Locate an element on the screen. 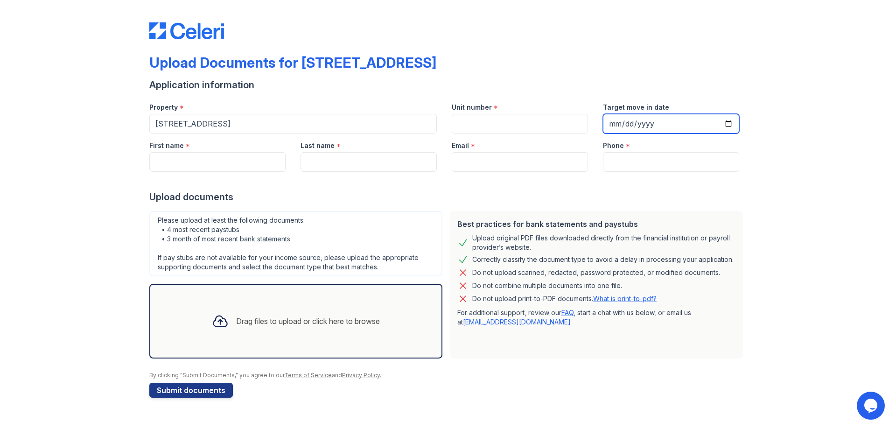 Image resolution: width=896 pixels, height=429 pixels. label: Last name is located at coordinates (317, 146).